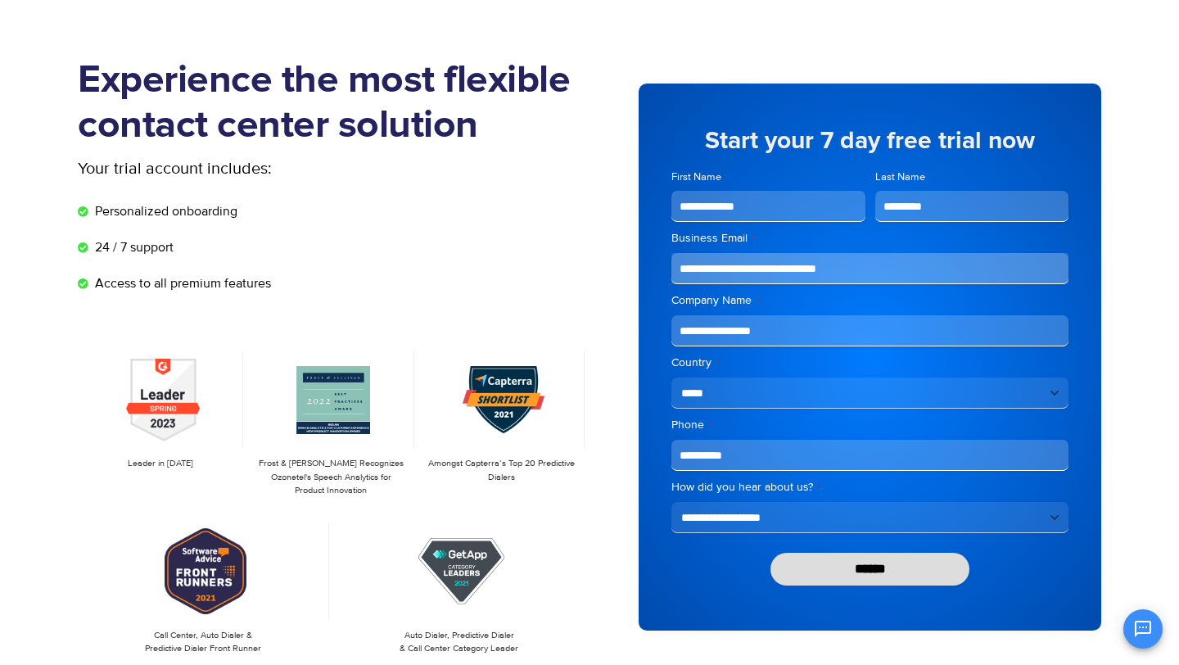 The width and height of the screenshot is (1179, 665). I want to click on h1: Experience the most flexible contact center solution, so click(333, 103).